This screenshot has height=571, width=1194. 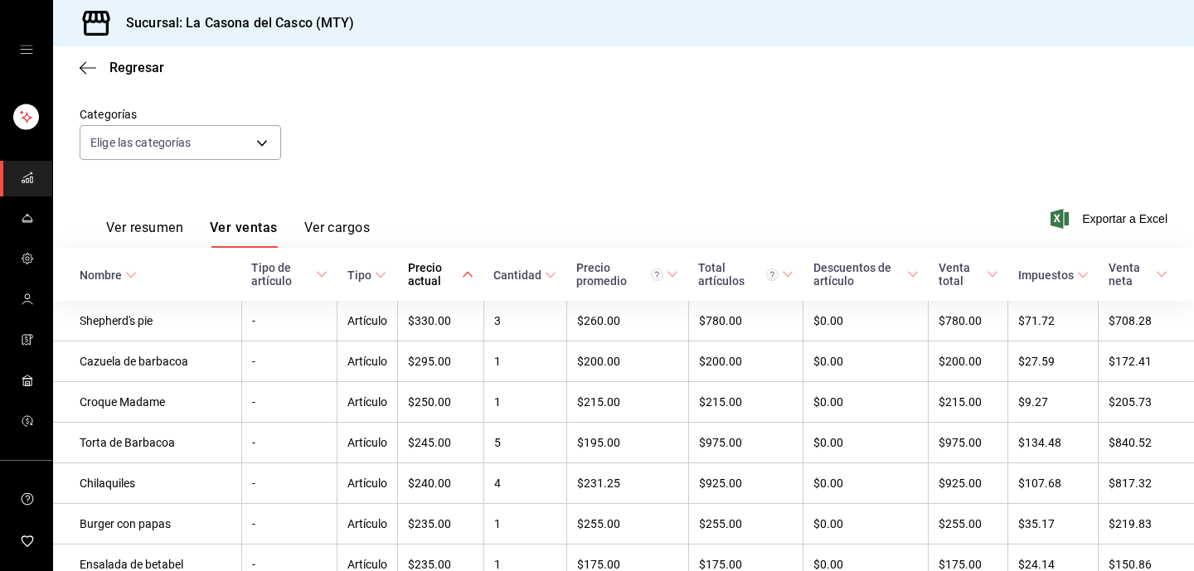 I want to click on td: $71.72, so click(x=1053, y=321).